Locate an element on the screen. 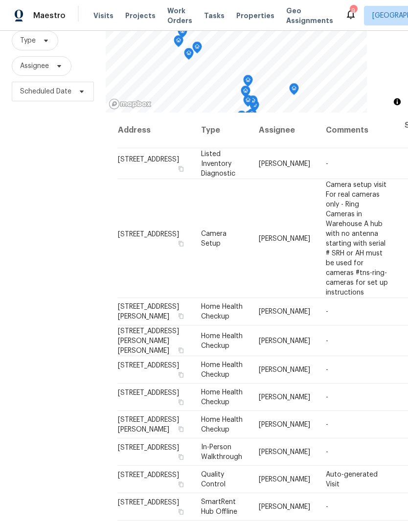 This screenshot has width=408, height=526. div: 9 is located at coordinates (353, 11).